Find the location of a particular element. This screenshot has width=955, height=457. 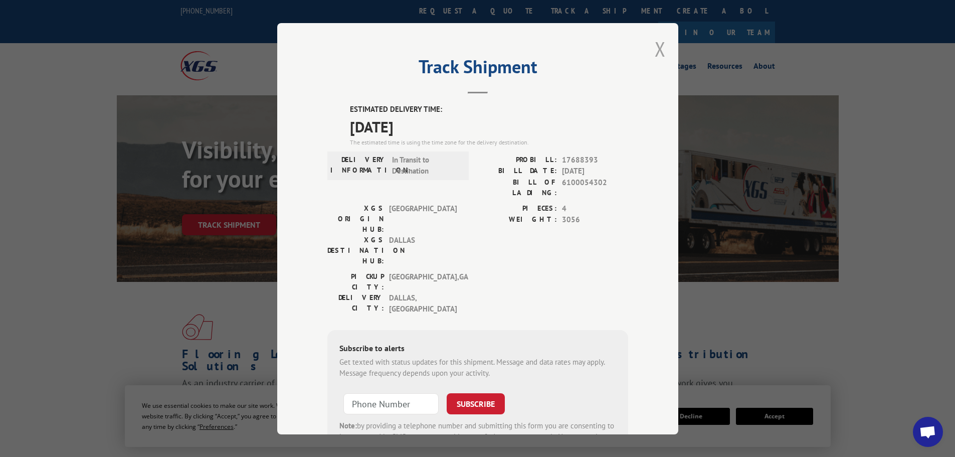

span: 6100054302 is located at coordinates (595, 187).